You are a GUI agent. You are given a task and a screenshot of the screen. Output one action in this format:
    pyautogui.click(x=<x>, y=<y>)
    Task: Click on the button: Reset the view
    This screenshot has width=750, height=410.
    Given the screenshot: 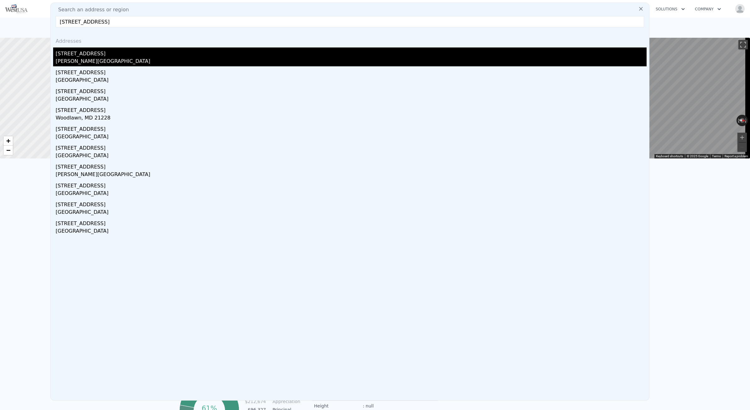 What is the action you would take?
    pyautogui.click(x=742, y=120)
    